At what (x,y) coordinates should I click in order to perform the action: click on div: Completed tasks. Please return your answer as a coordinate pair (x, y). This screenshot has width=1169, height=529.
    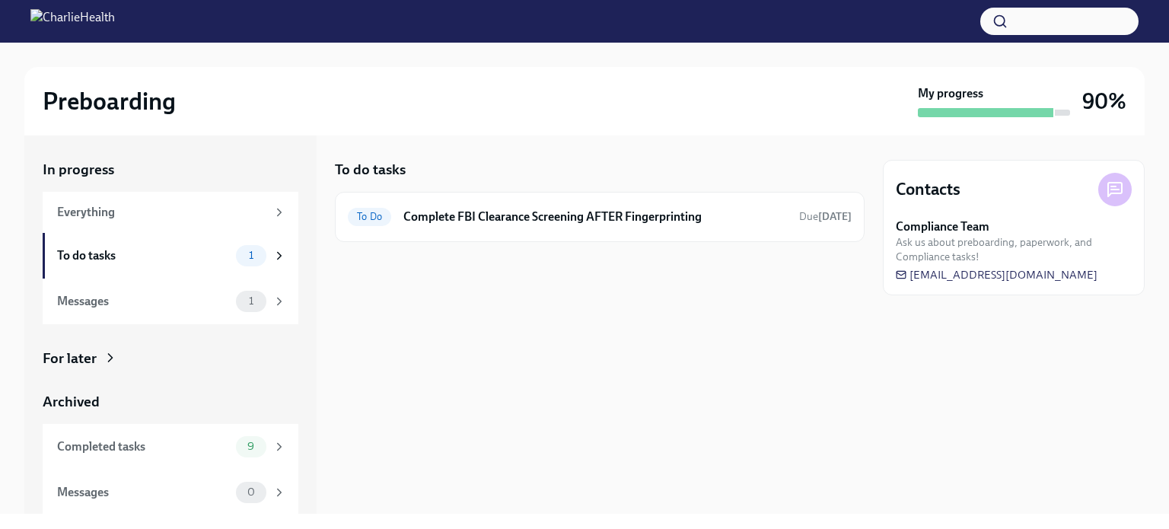
    Looking at the image, I should click on (143, 447).